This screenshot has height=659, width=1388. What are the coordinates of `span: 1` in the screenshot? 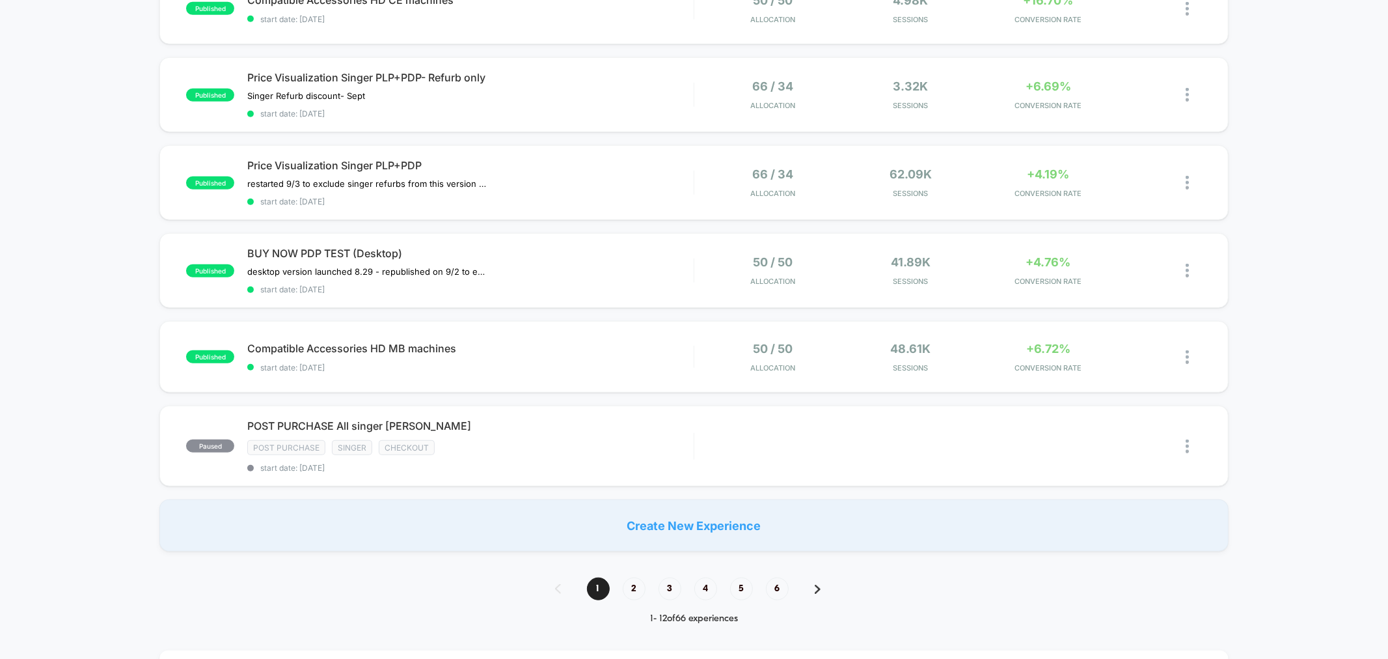 It's located at (598, 588).